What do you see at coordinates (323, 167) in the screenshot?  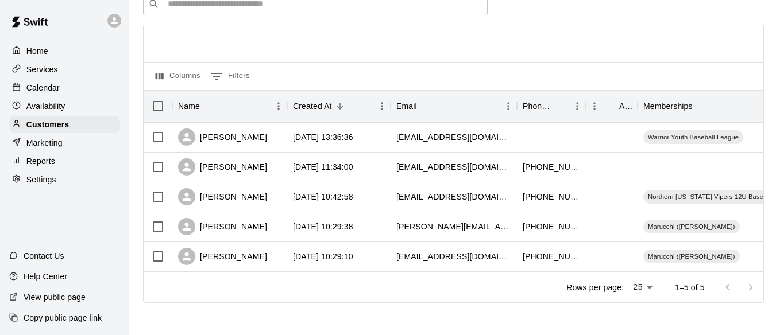 I see `div: 2025-10-03 11:34:00` at bounding box center [323, 167].